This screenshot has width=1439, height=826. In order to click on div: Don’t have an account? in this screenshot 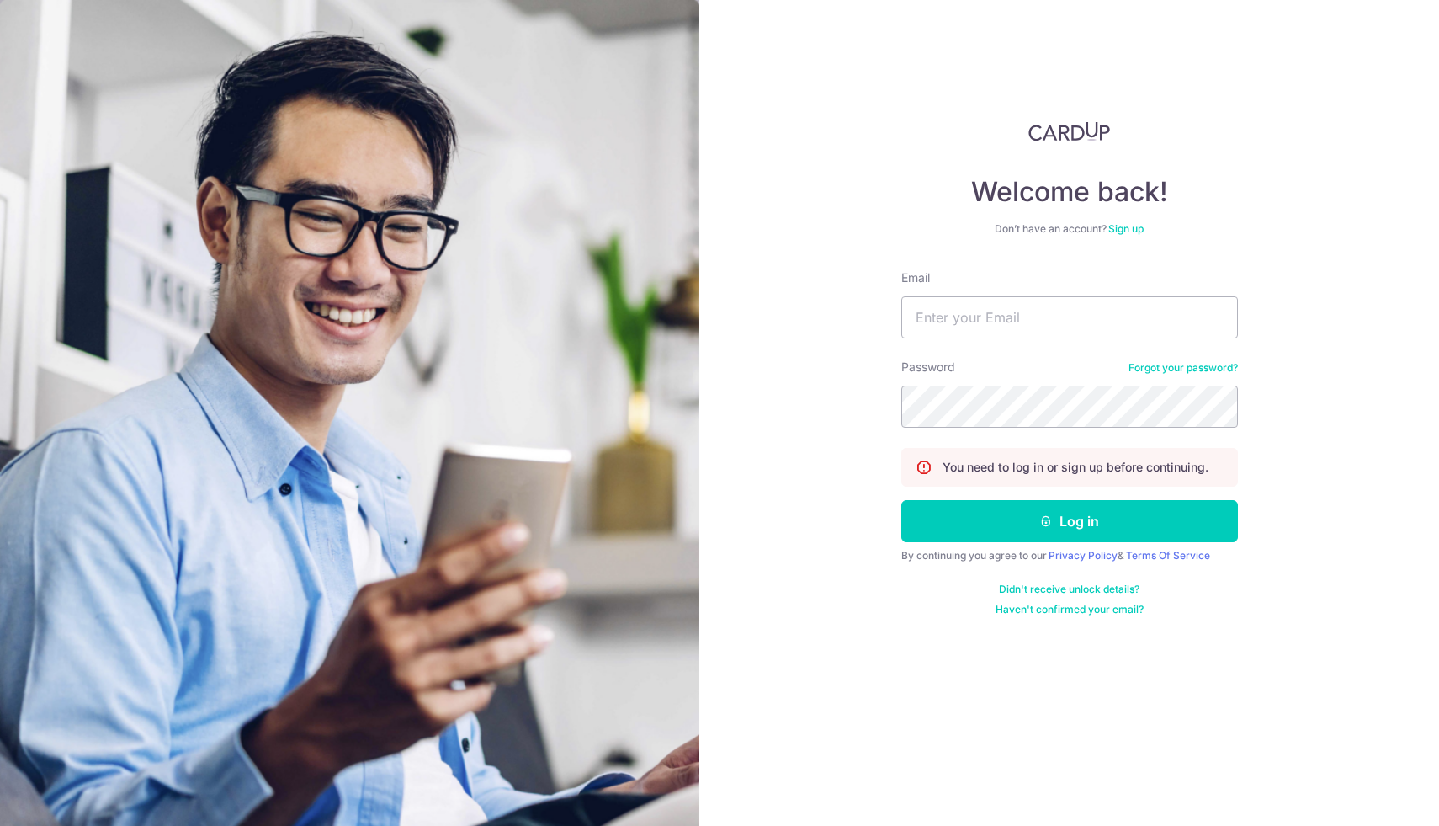, I will do `click(1070, 229)`.